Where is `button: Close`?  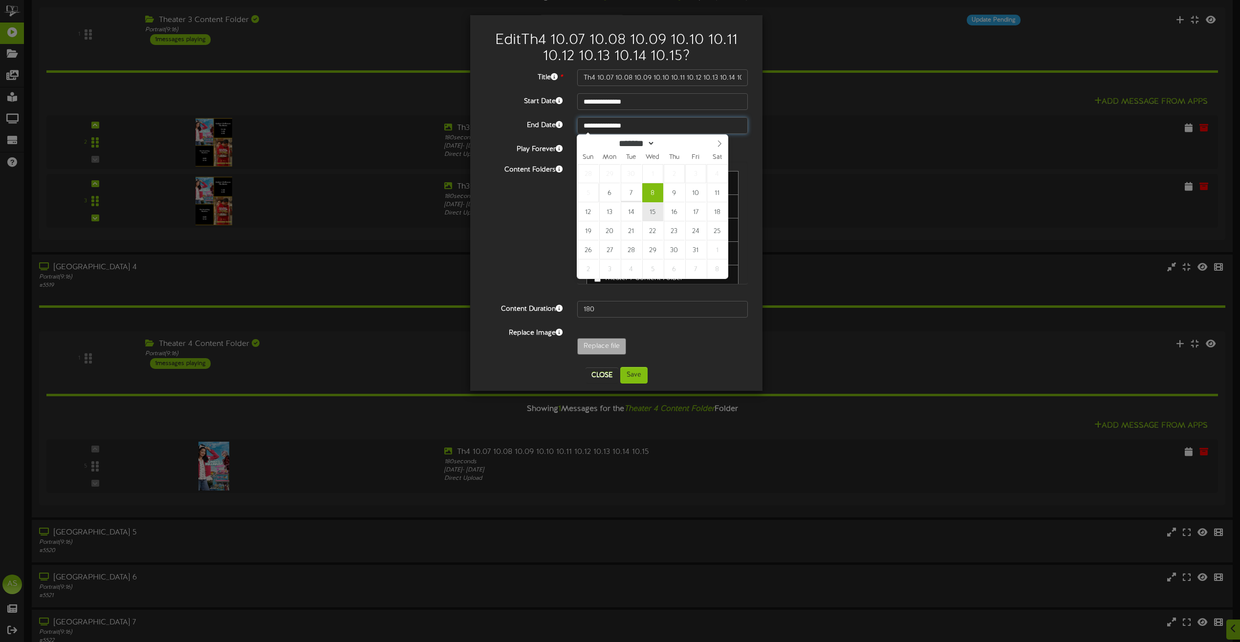 button: Close is located at coordinates (601, 375).